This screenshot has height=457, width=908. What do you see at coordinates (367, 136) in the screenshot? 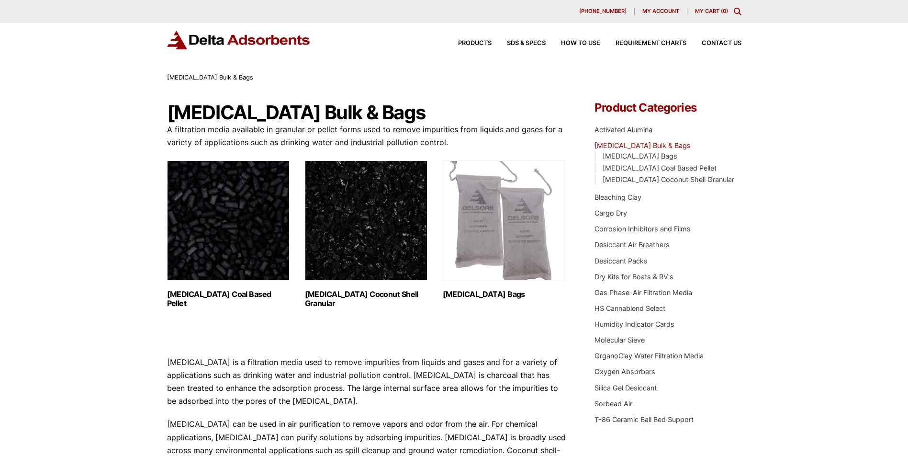
I see `p: A filtration media available in granular or pellet forms used to remove impurities from liquids a...` at bounding box center [367, 136].